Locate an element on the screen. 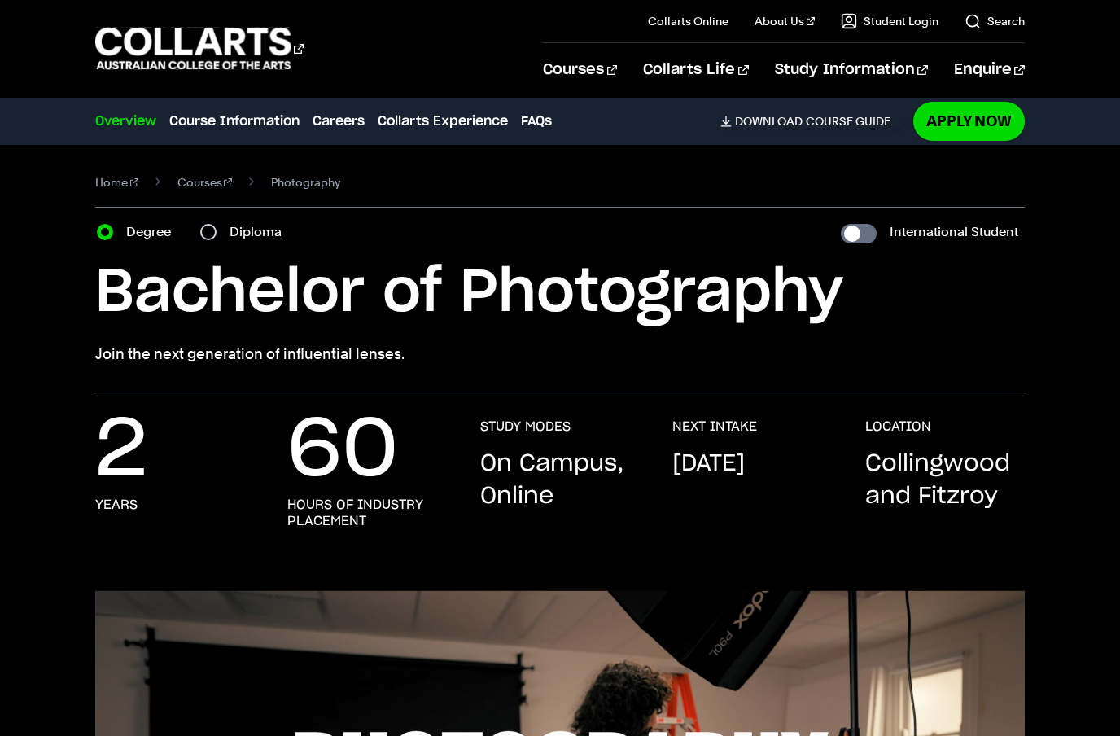 The image size is (1120, 736). a: Careers is located at coordinates (339, 121).